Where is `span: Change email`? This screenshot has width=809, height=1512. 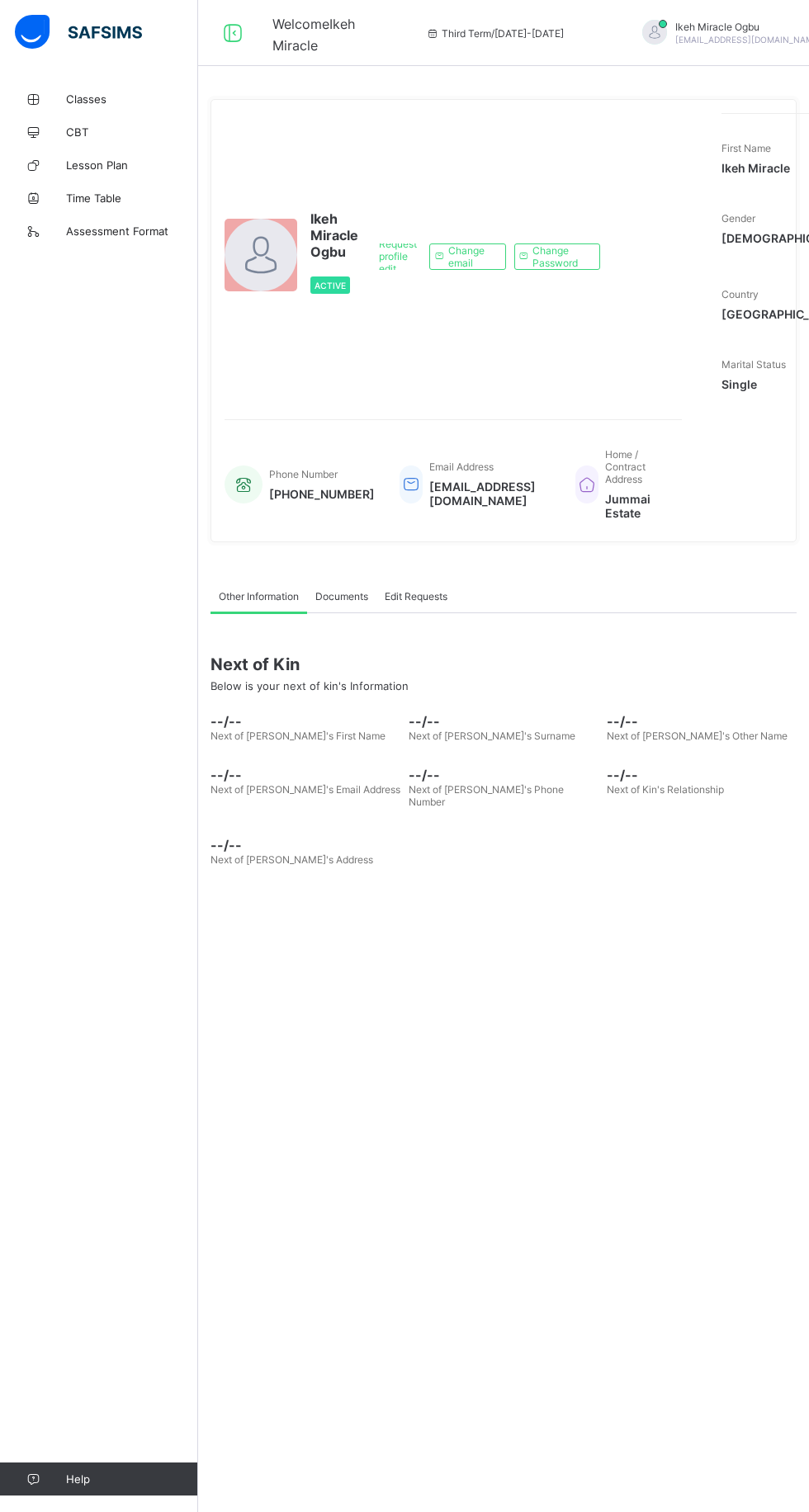 span: Change email is located at coordinates (471, 257).